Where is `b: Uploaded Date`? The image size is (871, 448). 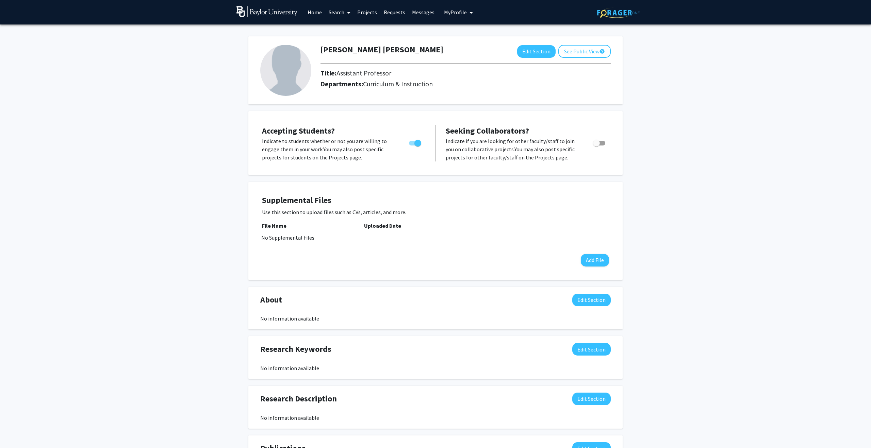 b: Uploaded Date is located at coordinates (382, 226).